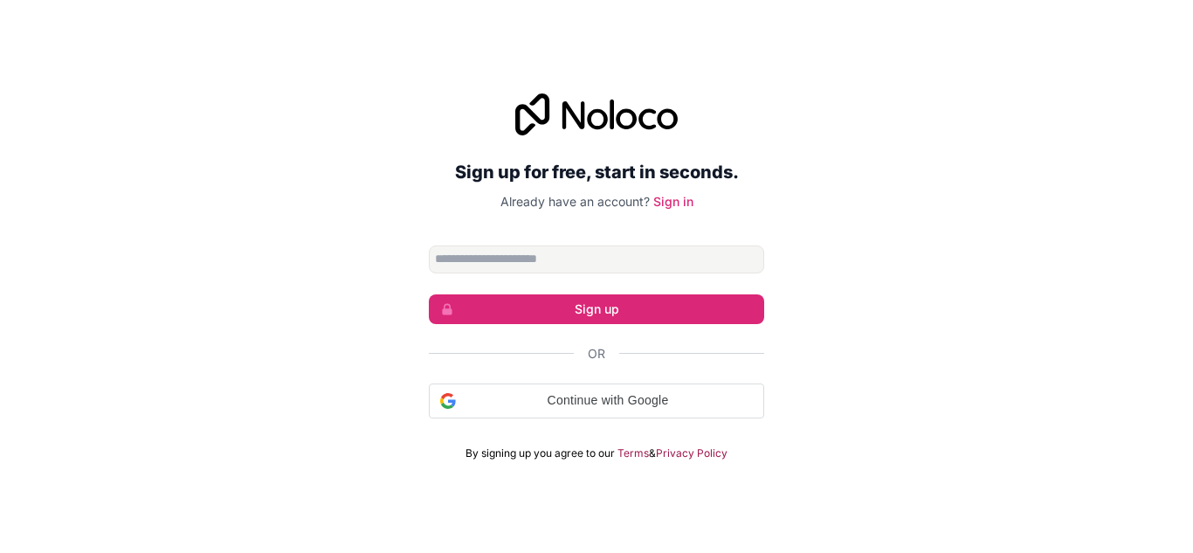 This screenshot has width=1193, height=553. Describe the element at coordinates (597, 172) in the screenshot. I see `h2: Sign up for free, start in seconds.` at that location.